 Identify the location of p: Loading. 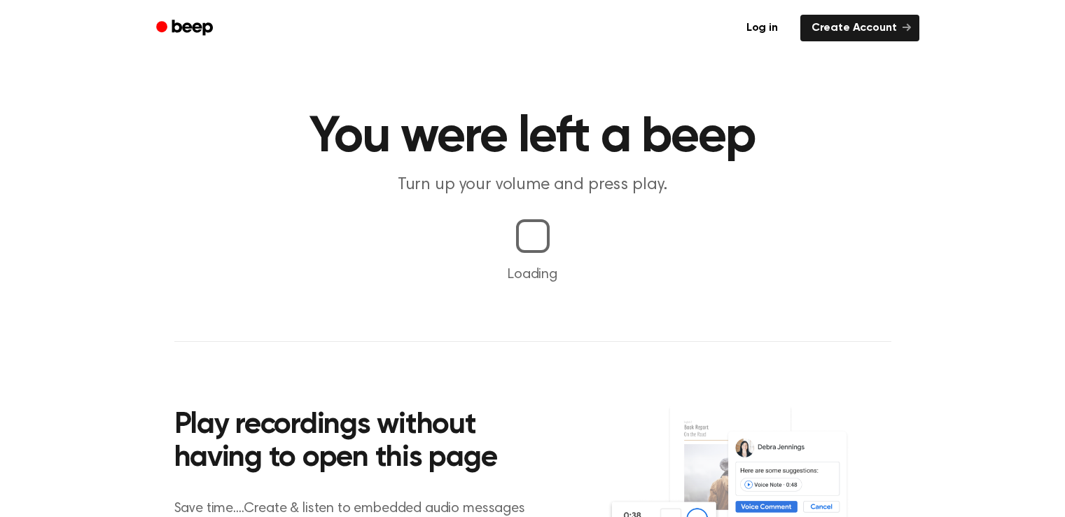
(532, 274).